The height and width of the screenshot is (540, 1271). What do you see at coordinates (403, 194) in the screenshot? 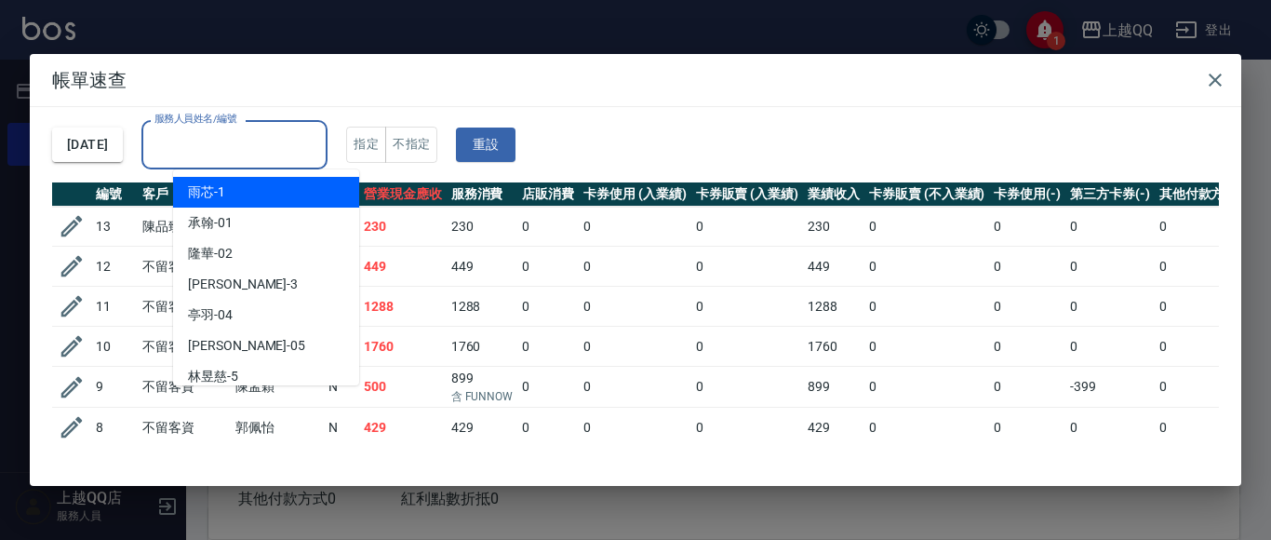
I see `th: 營業現金應收` at bounding box center [403, 194].